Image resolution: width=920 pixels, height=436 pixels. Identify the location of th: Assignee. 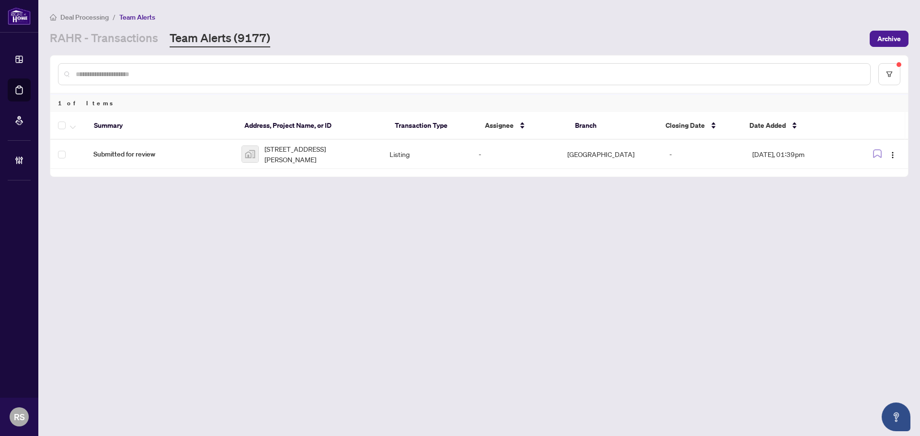
(522, 126).